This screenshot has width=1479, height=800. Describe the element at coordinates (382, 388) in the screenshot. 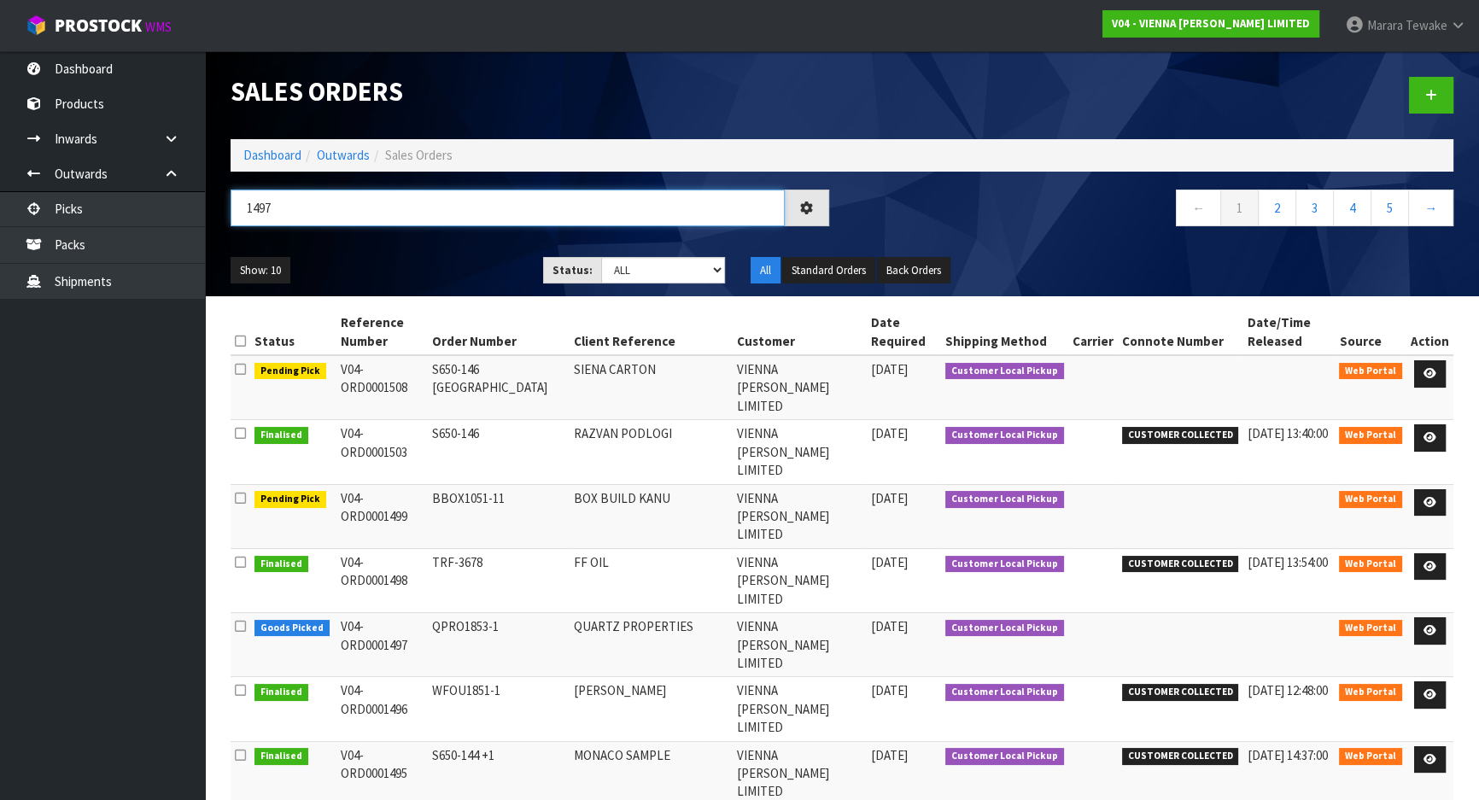

I see `td: V04-ORD0001508` at that location.